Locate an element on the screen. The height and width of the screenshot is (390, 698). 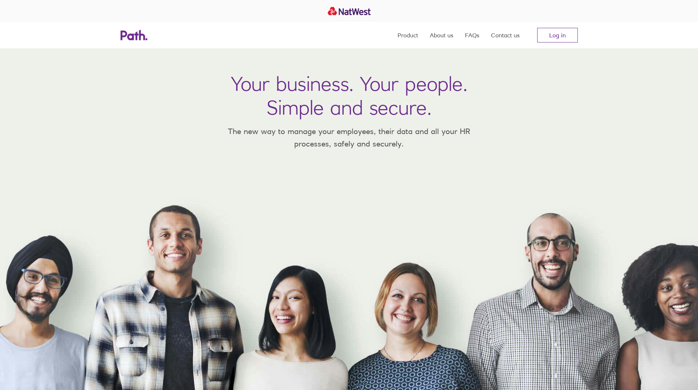
a: Product is located at coordinates (408, 35).